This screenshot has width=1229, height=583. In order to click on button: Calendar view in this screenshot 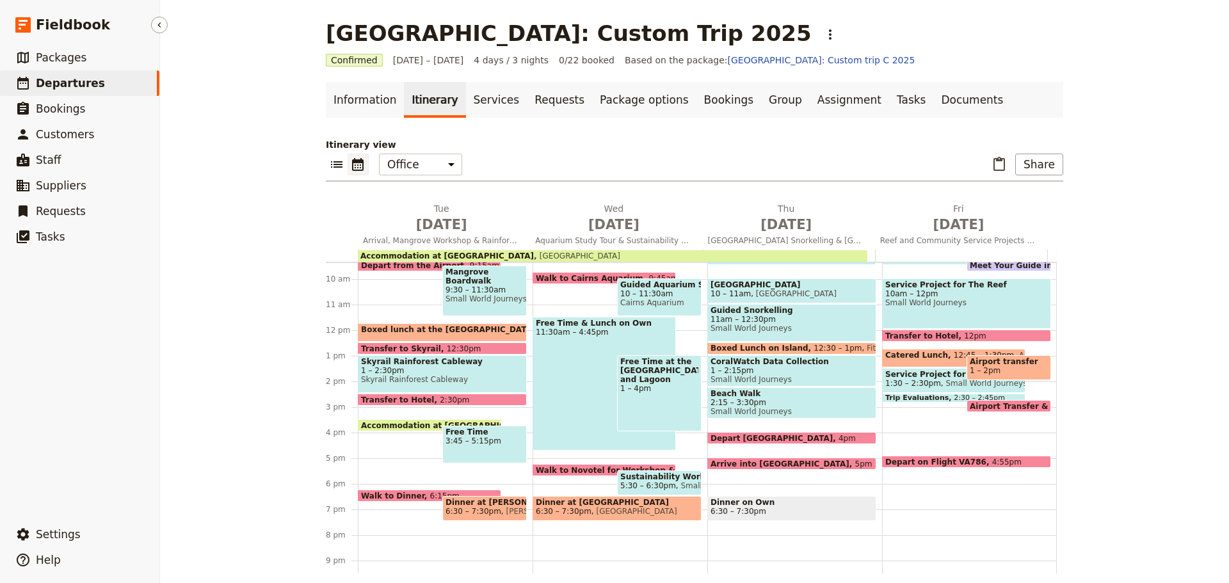, I will do `click(358, 164)`.